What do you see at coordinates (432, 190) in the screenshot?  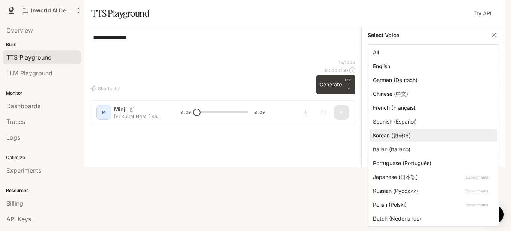 I see `div: Russian (Русский)` at bounding box center [432, 190].